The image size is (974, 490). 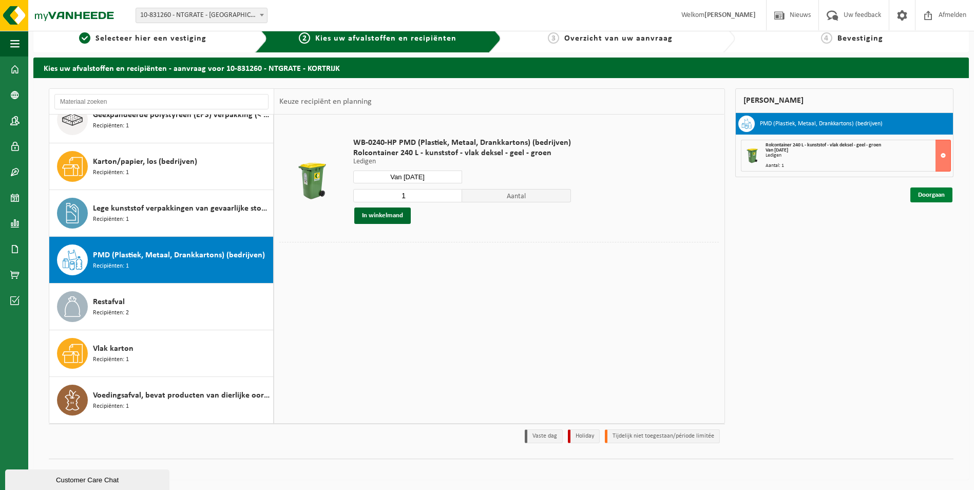 I want to click on span: PMD (Plastiek, Metaal, Drankkartons) (bedrijven), so click(x=179, y=255).